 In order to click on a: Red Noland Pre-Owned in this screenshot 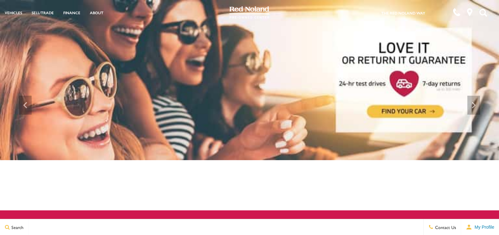, I will do `click(249, 12)`.